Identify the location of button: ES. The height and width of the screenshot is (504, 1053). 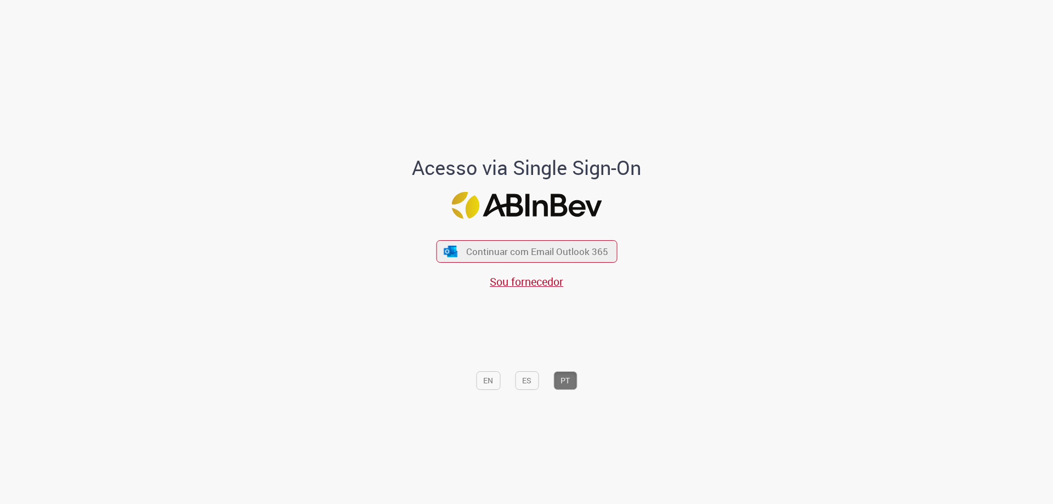
(526, 381).